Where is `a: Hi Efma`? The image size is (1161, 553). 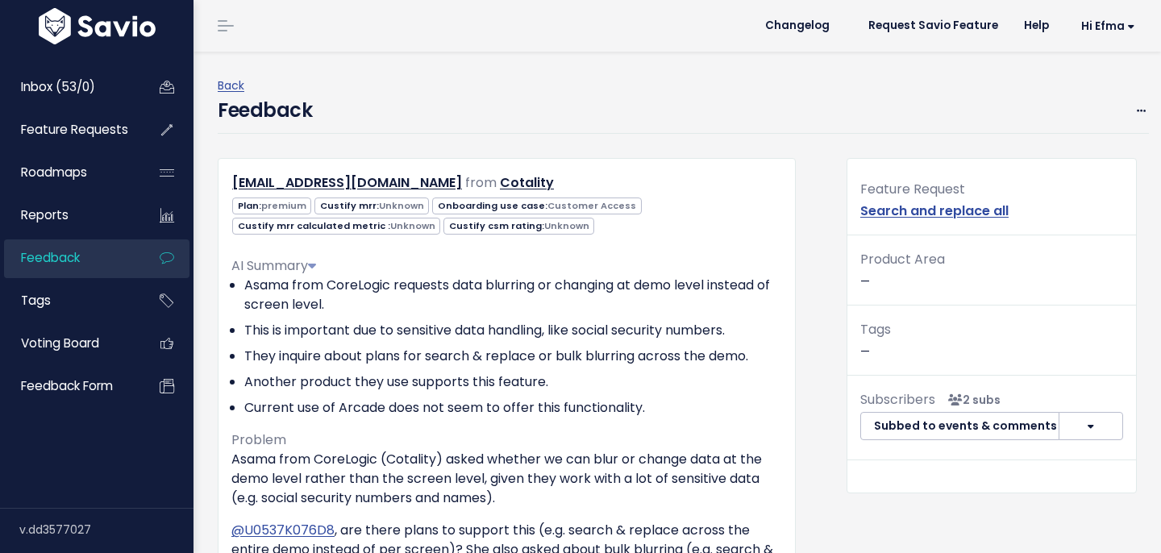
a: Hi Efma is located at coordinates (1104, 26).